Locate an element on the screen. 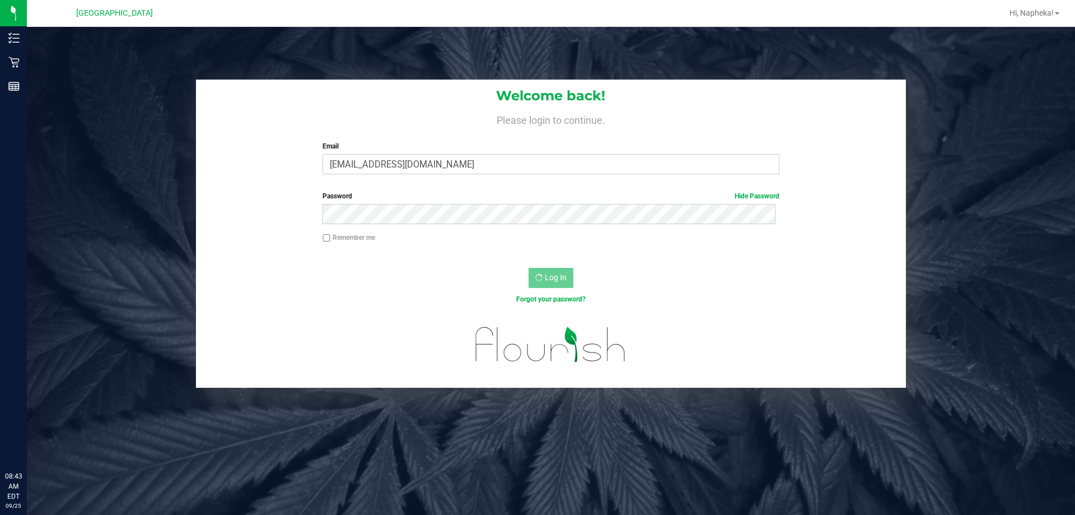 The width and height of the screenshot is (1075, 515). inline-svg: Retail is located at coordinates (14, 62).